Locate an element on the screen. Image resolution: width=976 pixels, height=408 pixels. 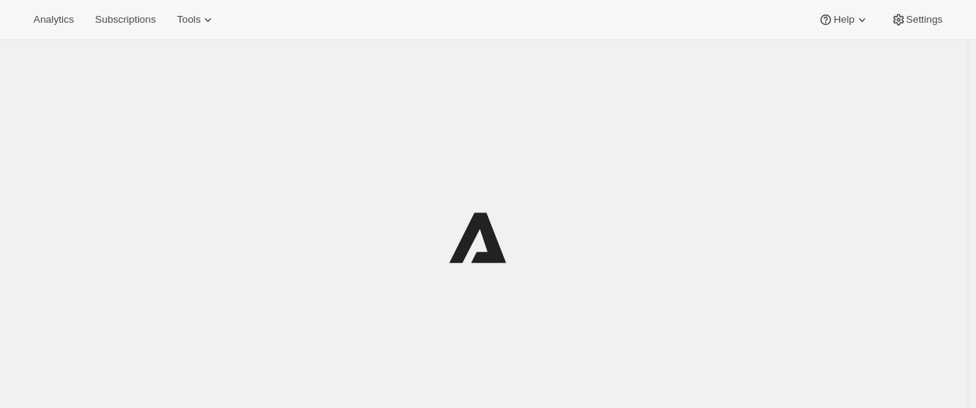
button: Help is located at coordinates (844, 20).